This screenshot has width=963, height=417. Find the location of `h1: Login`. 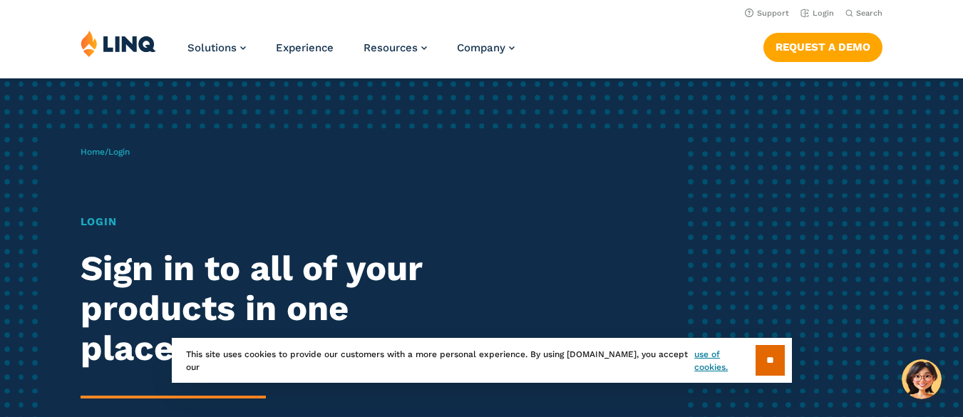

h1: Login is located at coordinates (266, 222).